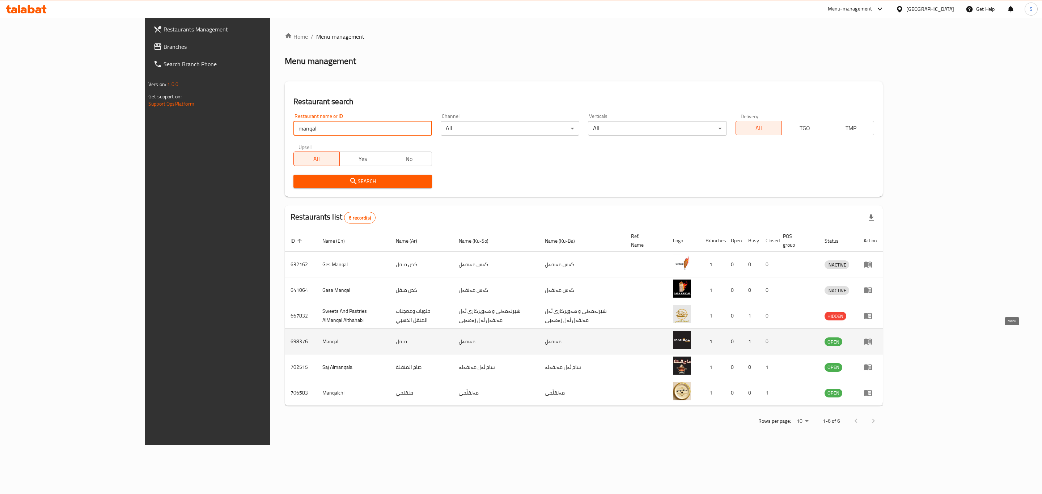  Describe the element at coordinates (421, 316) in the screenshot. I see `td: حلويات ومعجنات المنقل الذهبي` at that location.